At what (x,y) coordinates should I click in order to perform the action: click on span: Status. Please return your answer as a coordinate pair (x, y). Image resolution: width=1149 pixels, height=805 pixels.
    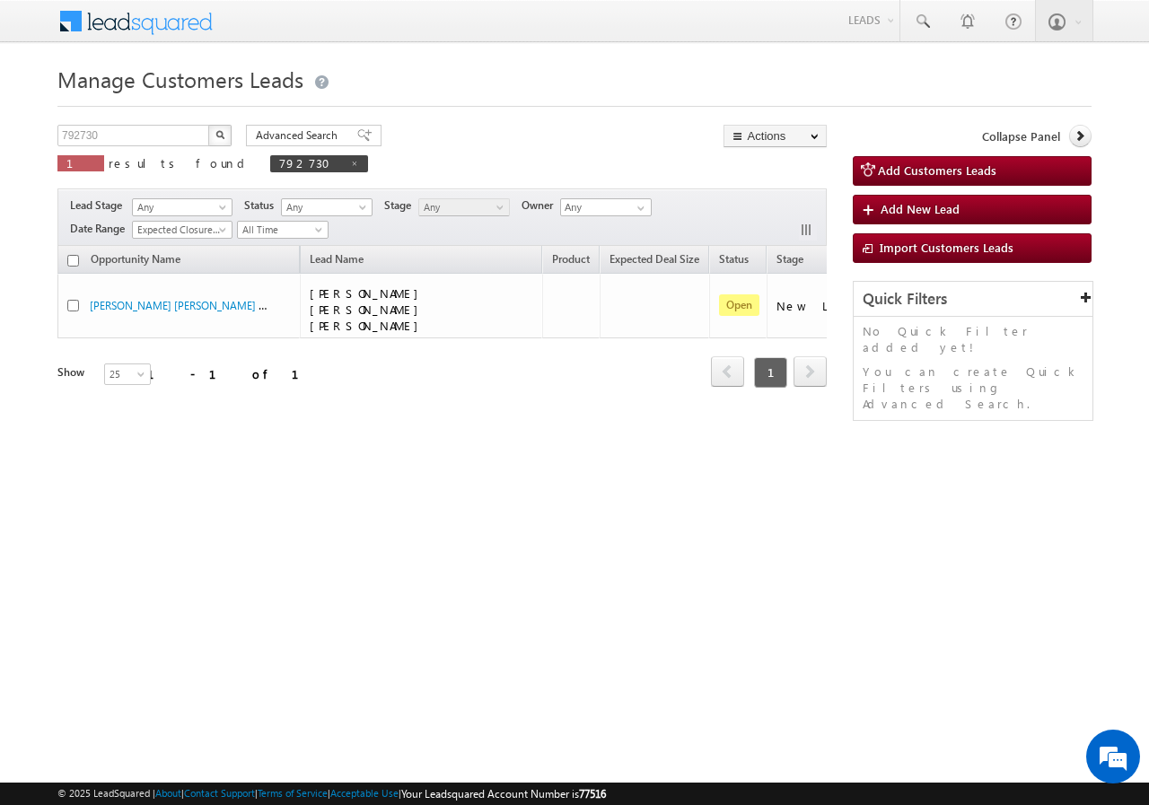
    Looking at the image, I should click on (262, 205).